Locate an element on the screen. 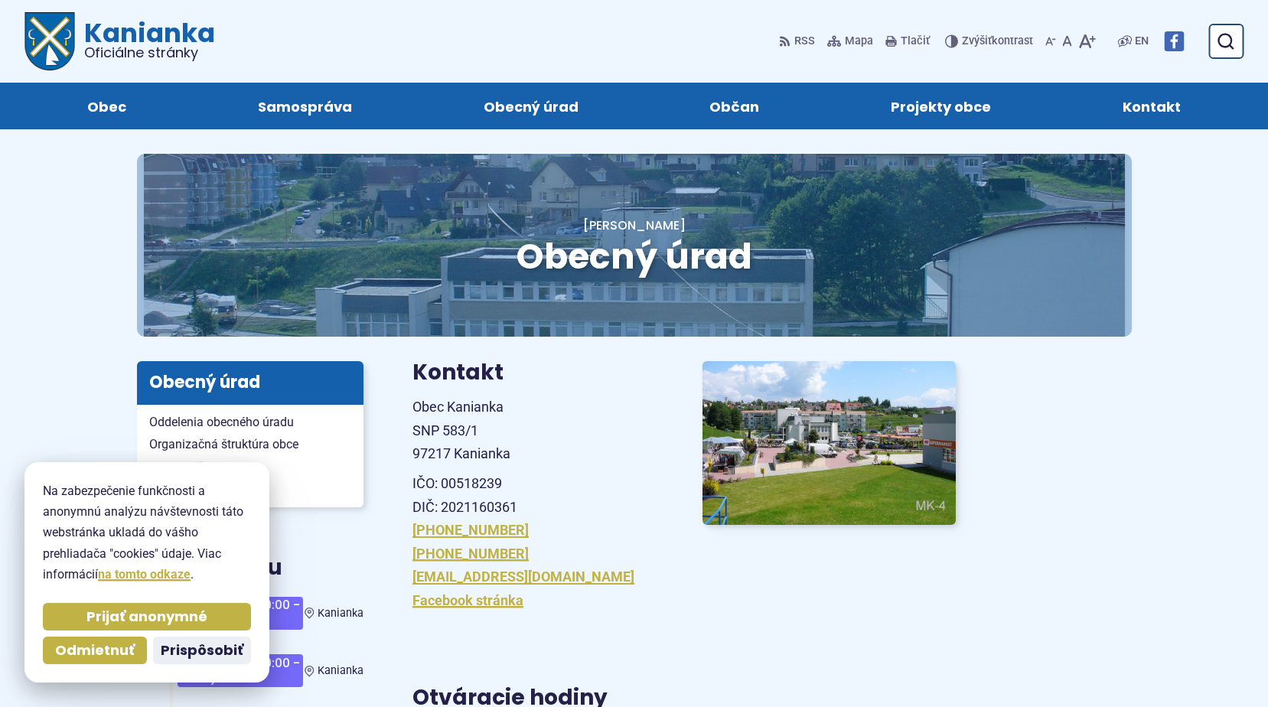 This screenshot has height=707, width=1268. button: Tlačiť is located at coordinates (907, 41).